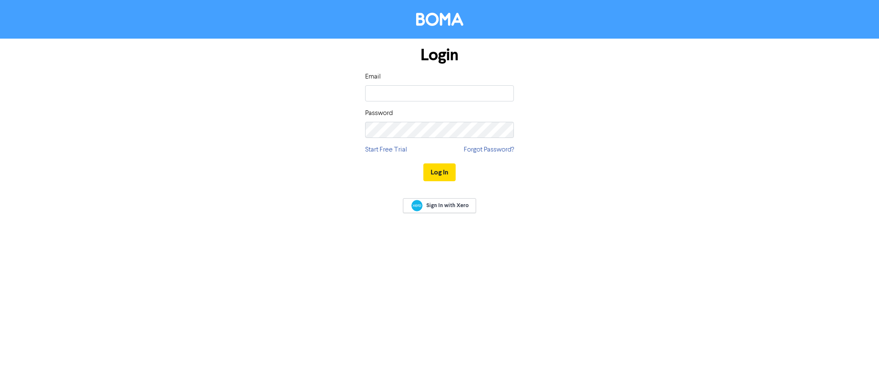 Image resolution: width=879 pixels, height=379 pixels. What do you see at coordinates (489, 150) in the screenshot?
I see `a: Forgot Password?` at bounding box center [489, 150].